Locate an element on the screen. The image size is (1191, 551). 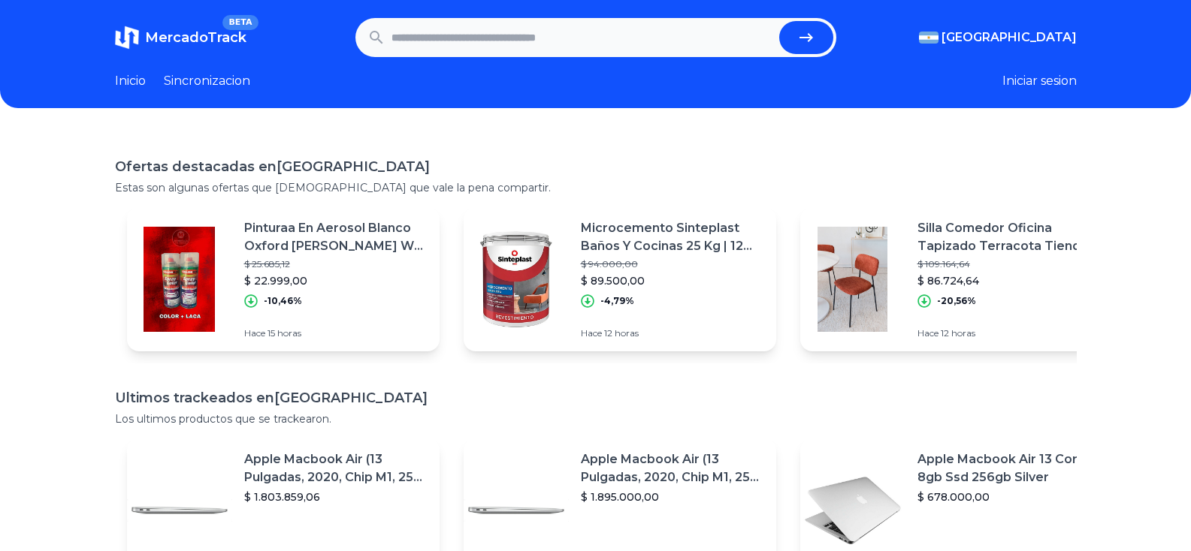
p: $ 94.000,00 is located at coordinates (672, 264).